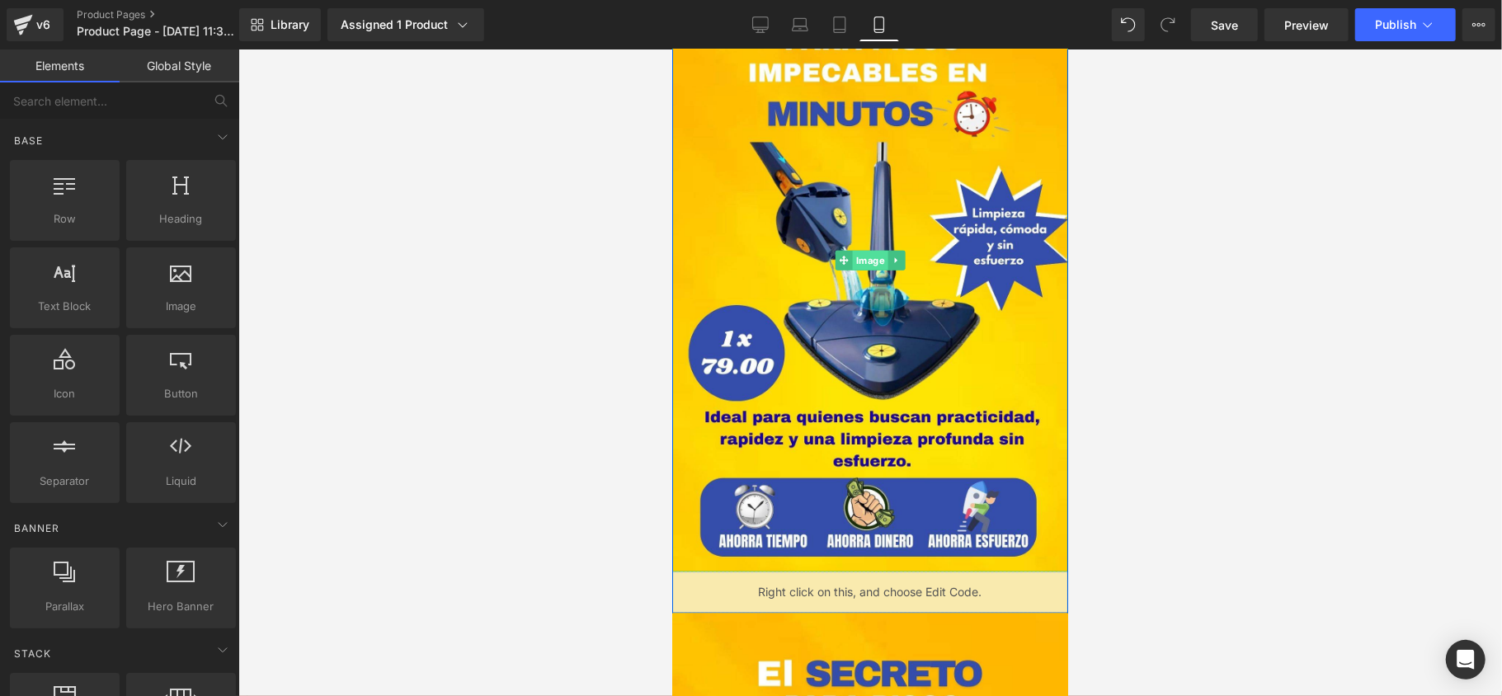  Describe the element at coordinates (28, 140) in the screenshot. I see `span: Base` at that location.